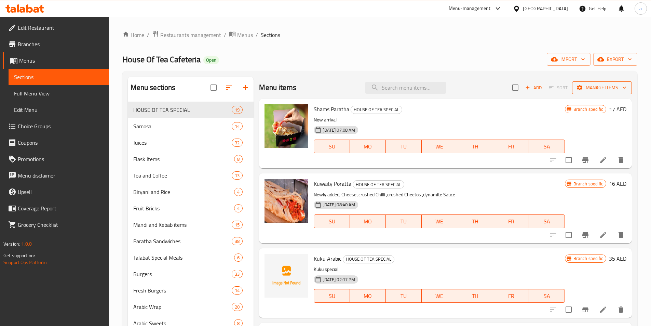  What do you see at coordinates (191, 306) in the screenshot?
I see `div: Arabic Wrap20` at bounding box center [191, 306].